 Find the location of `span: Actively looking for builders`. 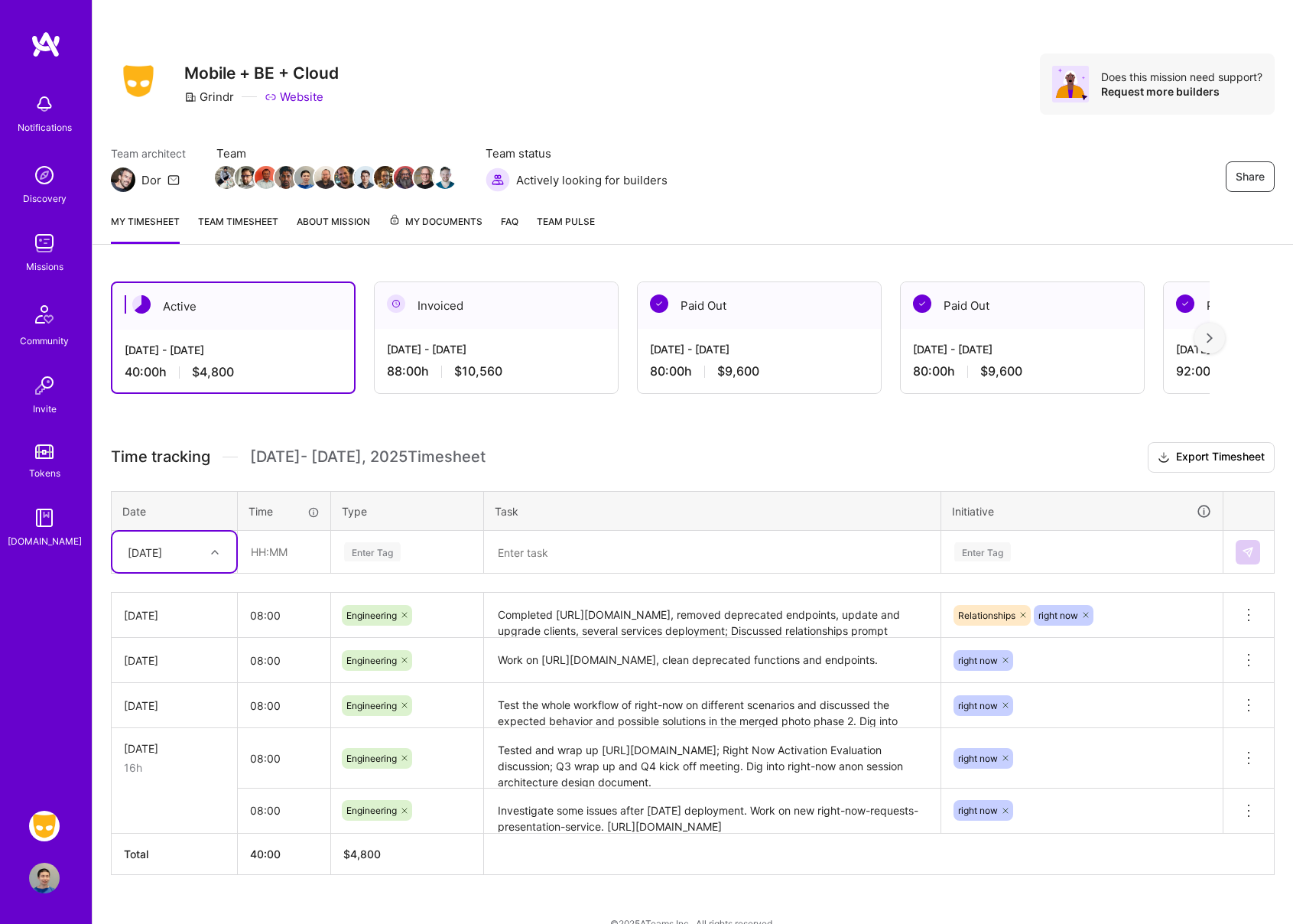

span: Actively looking for builders is located at coordinates (592, 180).